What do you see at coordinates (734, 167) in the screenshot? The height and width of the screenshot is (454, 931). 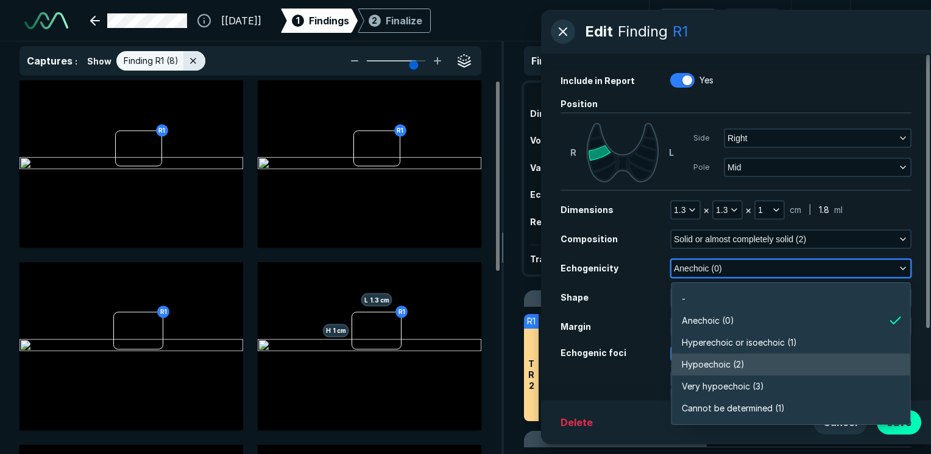 I see `span: Mid` at bounding box center [734, 167].